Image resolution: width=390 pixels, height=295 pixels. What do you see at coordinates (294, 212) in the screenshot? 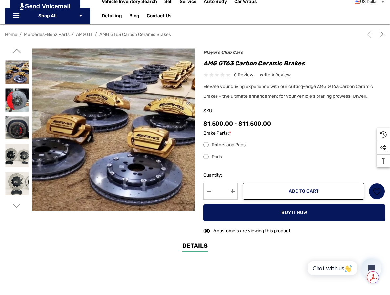
I see `button: Buy it now` at bounding box center [294, 212].